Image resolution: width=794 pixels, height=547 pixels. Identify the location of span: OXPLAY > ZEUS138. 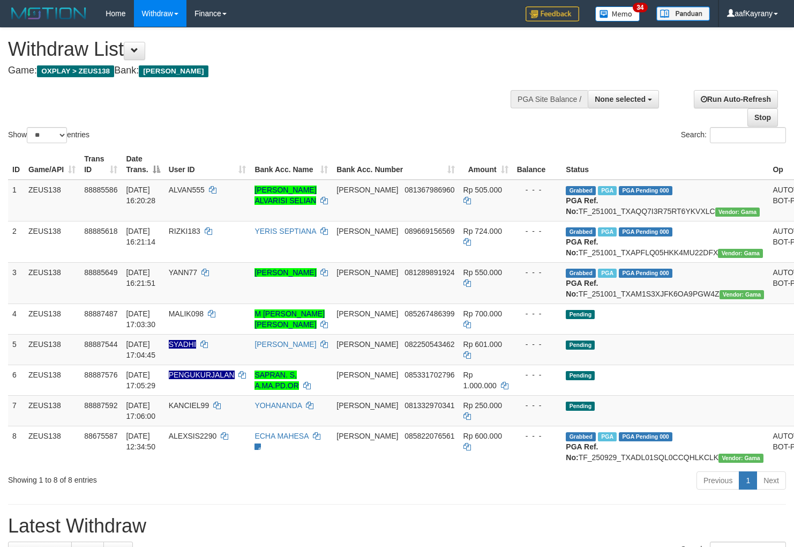
(76, 71).